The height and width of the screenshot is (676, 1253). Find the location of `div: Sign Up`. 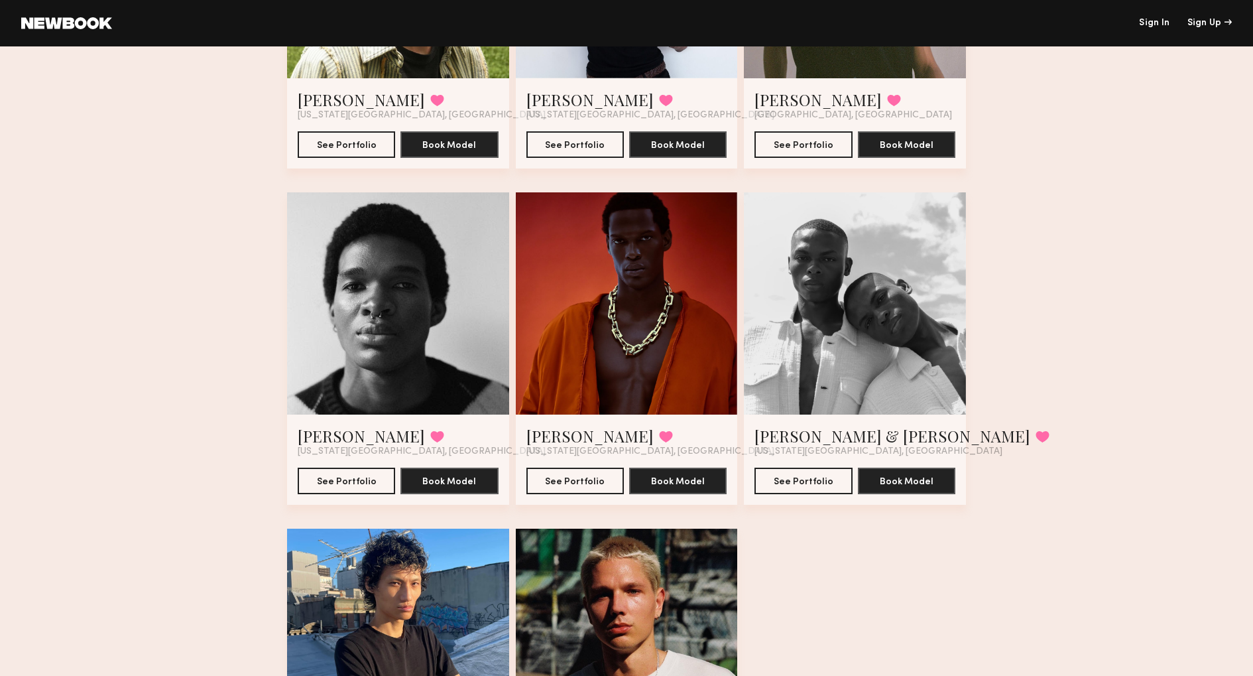

div: Sign Up is located at coordinates (1209, 23).